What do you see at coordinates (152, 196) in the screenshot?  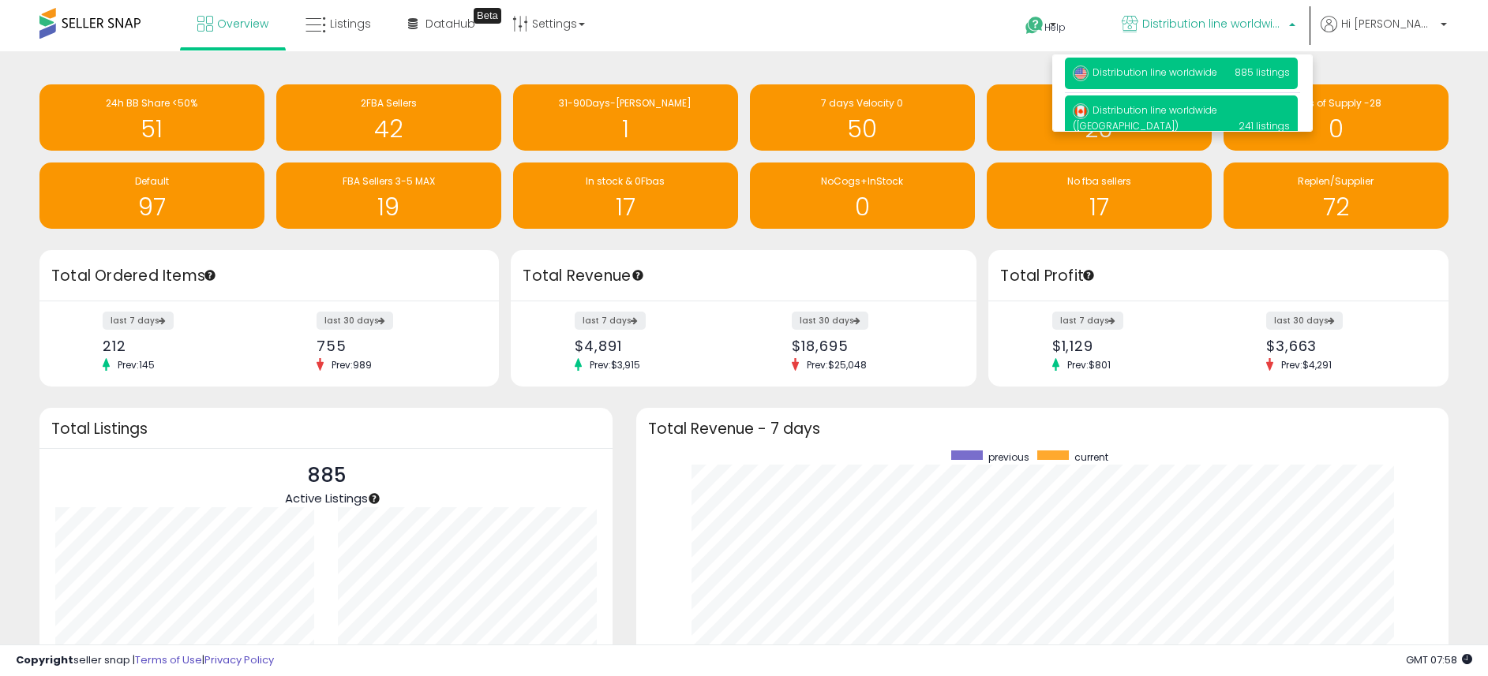 I see `a: Default 97` at bounding box center [152, 196].